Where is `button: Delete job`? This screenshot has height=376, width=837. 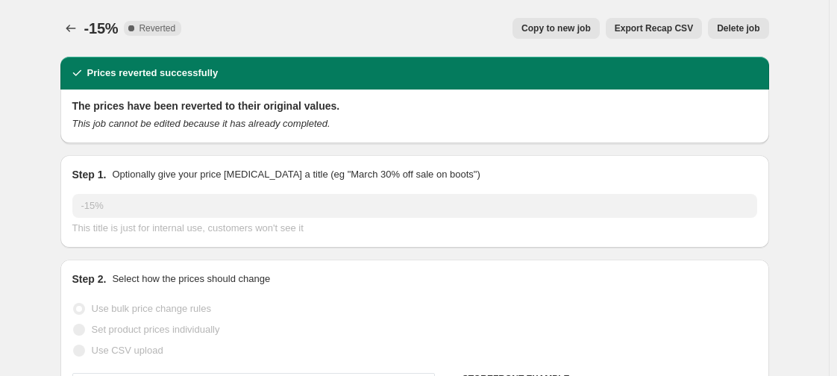
button: Delete job is located at coordinates (738, 28).